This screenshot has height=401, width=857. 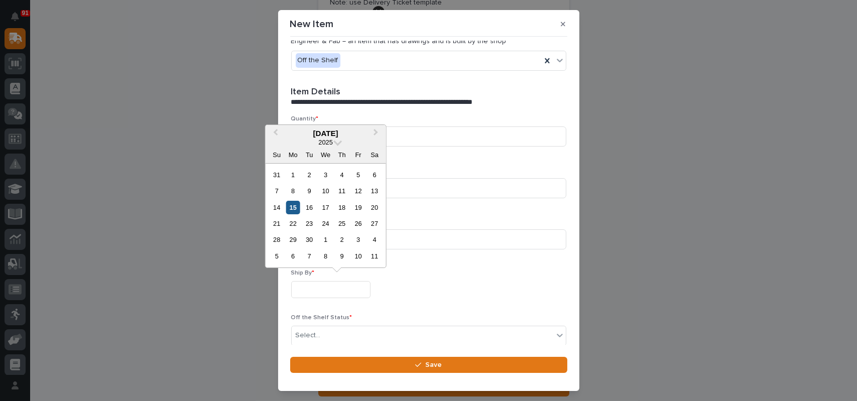 What do you see at coordinates (374, 175) in the screenshot?
I see `div: Choose Saturday, September 6th, 2025` at bounding box center [374, 175].